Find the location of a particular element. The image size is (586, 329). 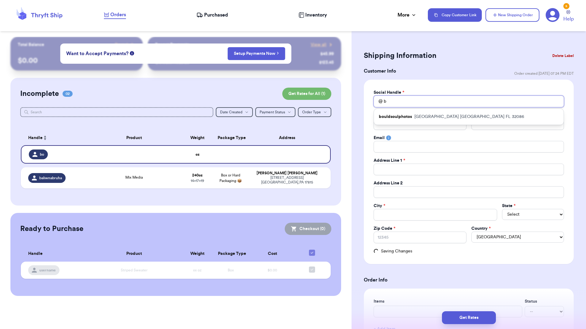

button: Setup Payments Now is located at coordinates (256, 54).